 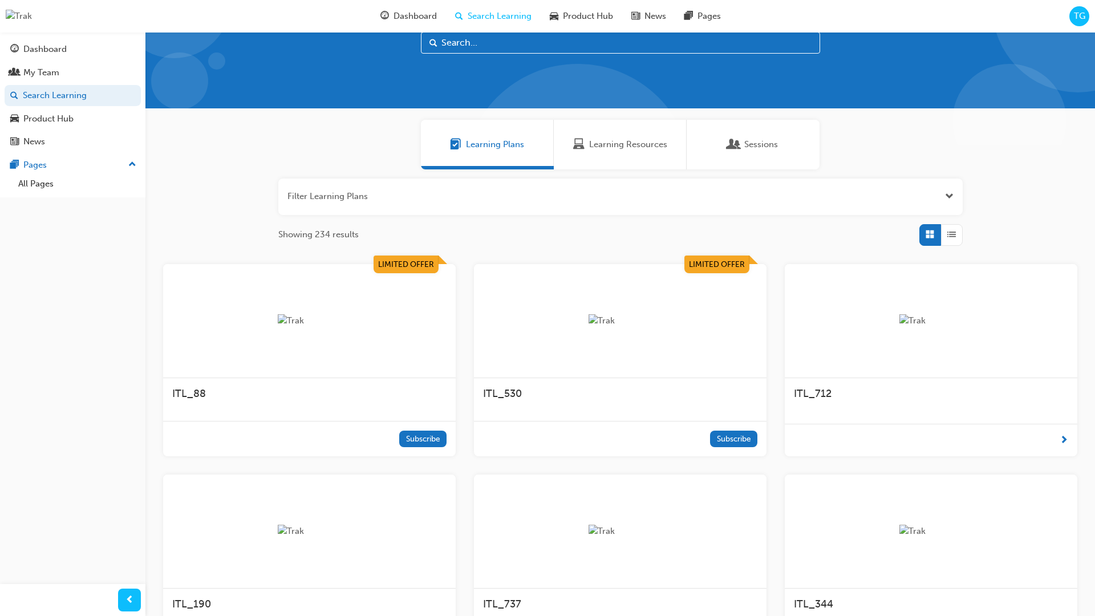 I want to click on span: ITL_737, so click(x=502, y=604).